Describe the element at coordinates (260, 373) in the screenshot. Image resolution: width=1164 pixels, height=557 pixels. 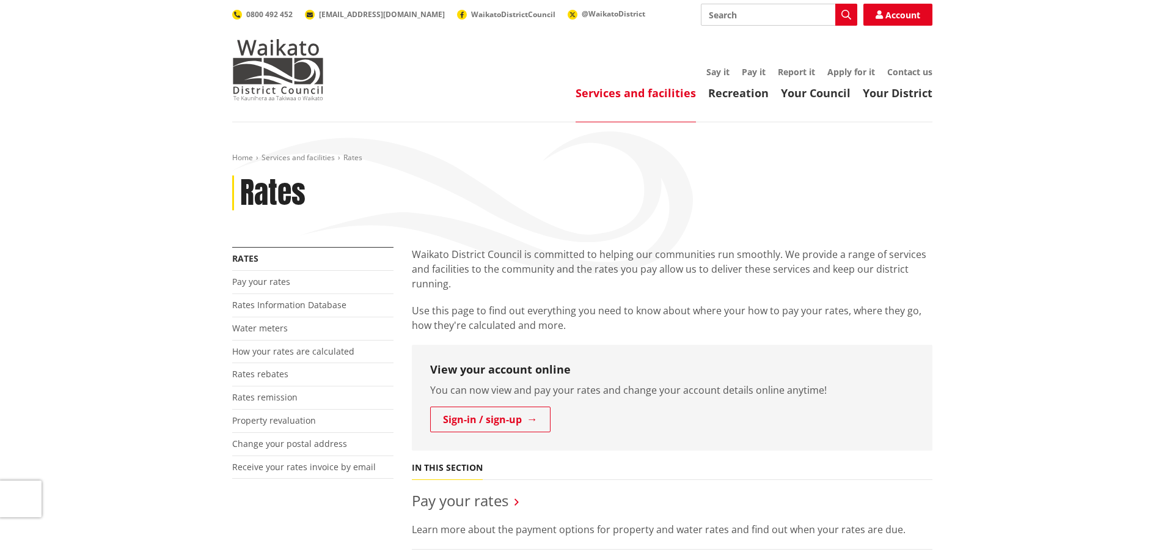
I see `a: Rates rebates` at that location.